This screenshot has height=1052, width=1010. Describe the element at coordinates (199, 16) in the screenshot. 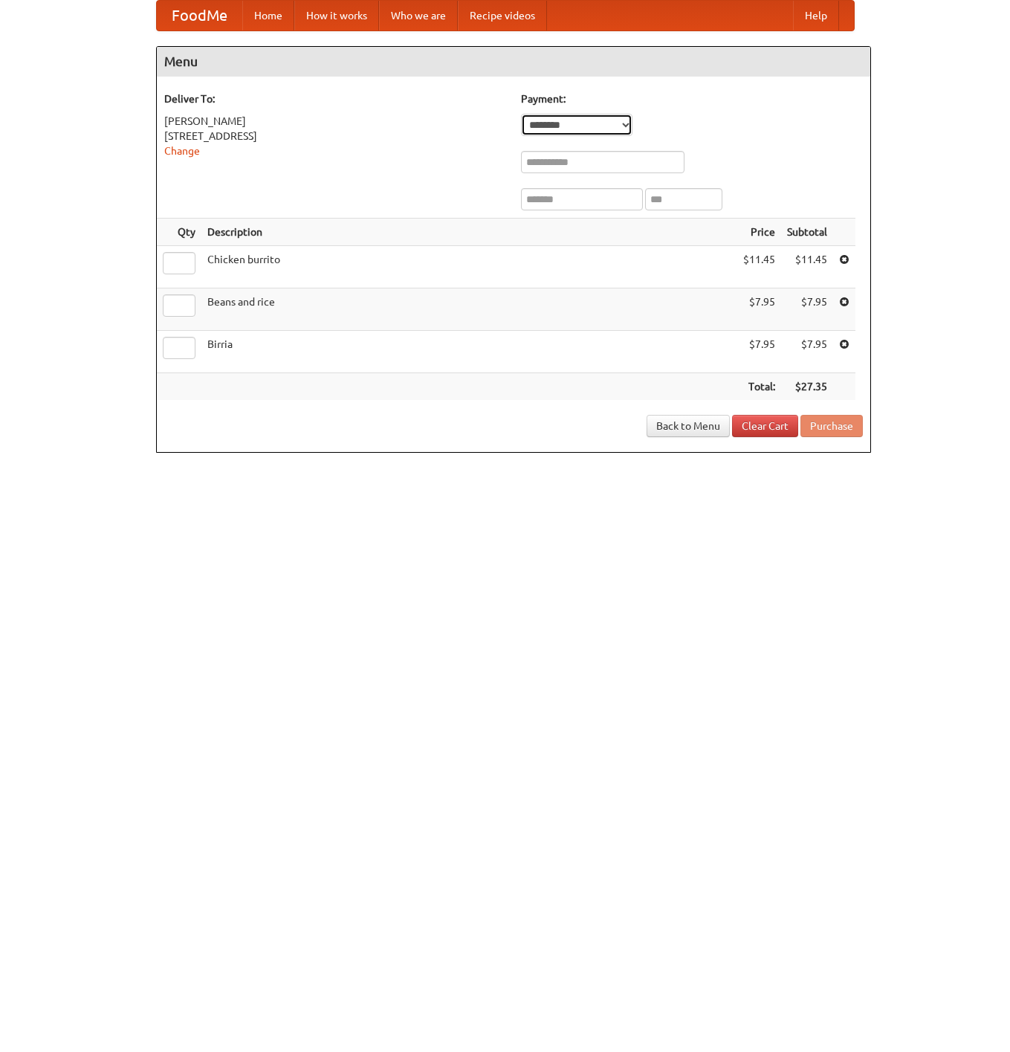

I see `a: FoodMe` at that location.